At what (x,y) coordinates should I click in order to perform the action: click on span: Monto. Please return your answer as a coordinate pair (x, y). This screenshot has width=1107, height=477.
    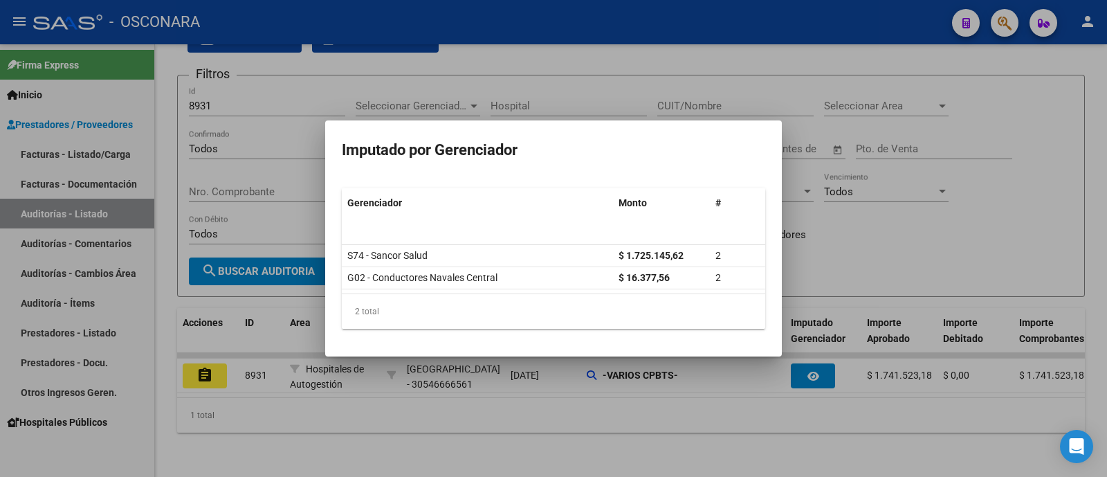
    Looking at the image, I should click on (632, 203).